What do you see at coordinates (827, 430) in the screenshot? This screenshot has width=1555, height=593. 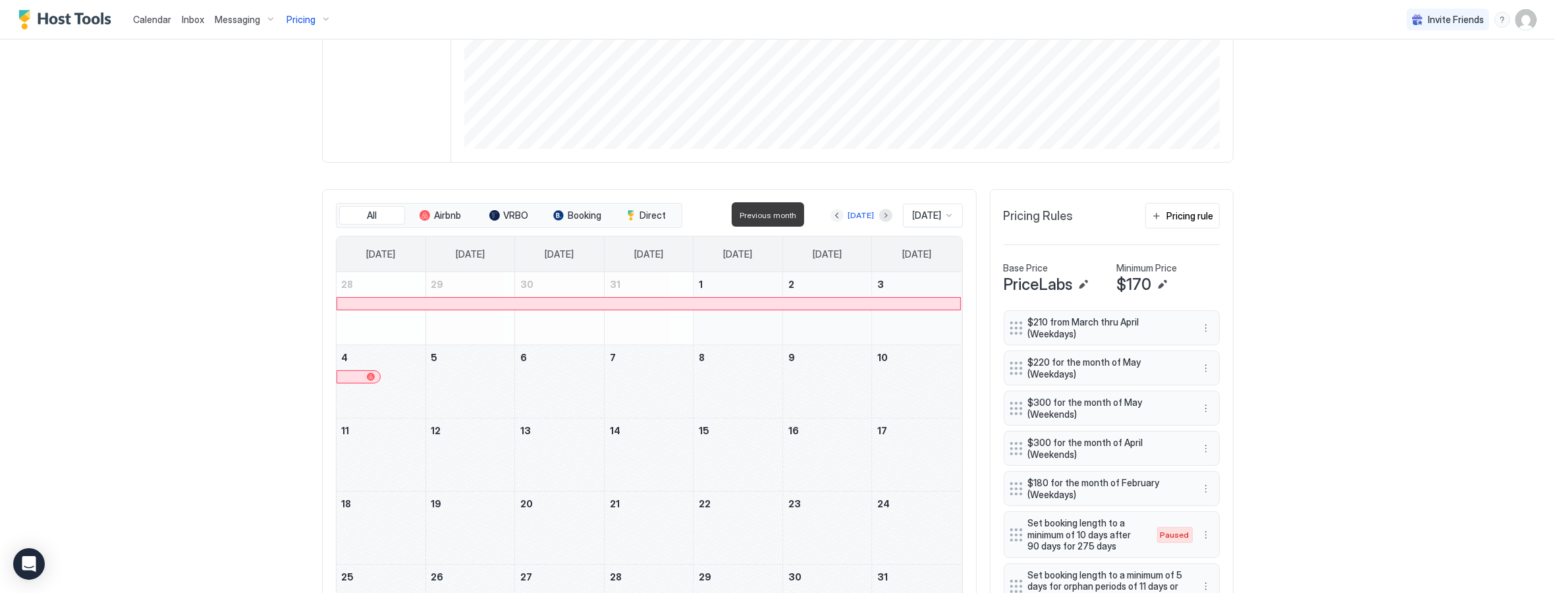 I see `a: January 16, 2026` at bounding box center [827, 430].